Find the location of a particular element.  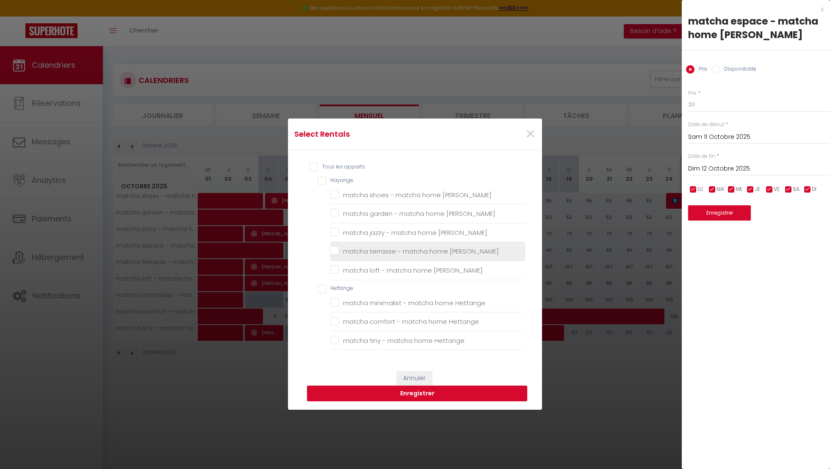

span: SA is located at coordinates (796, 189).